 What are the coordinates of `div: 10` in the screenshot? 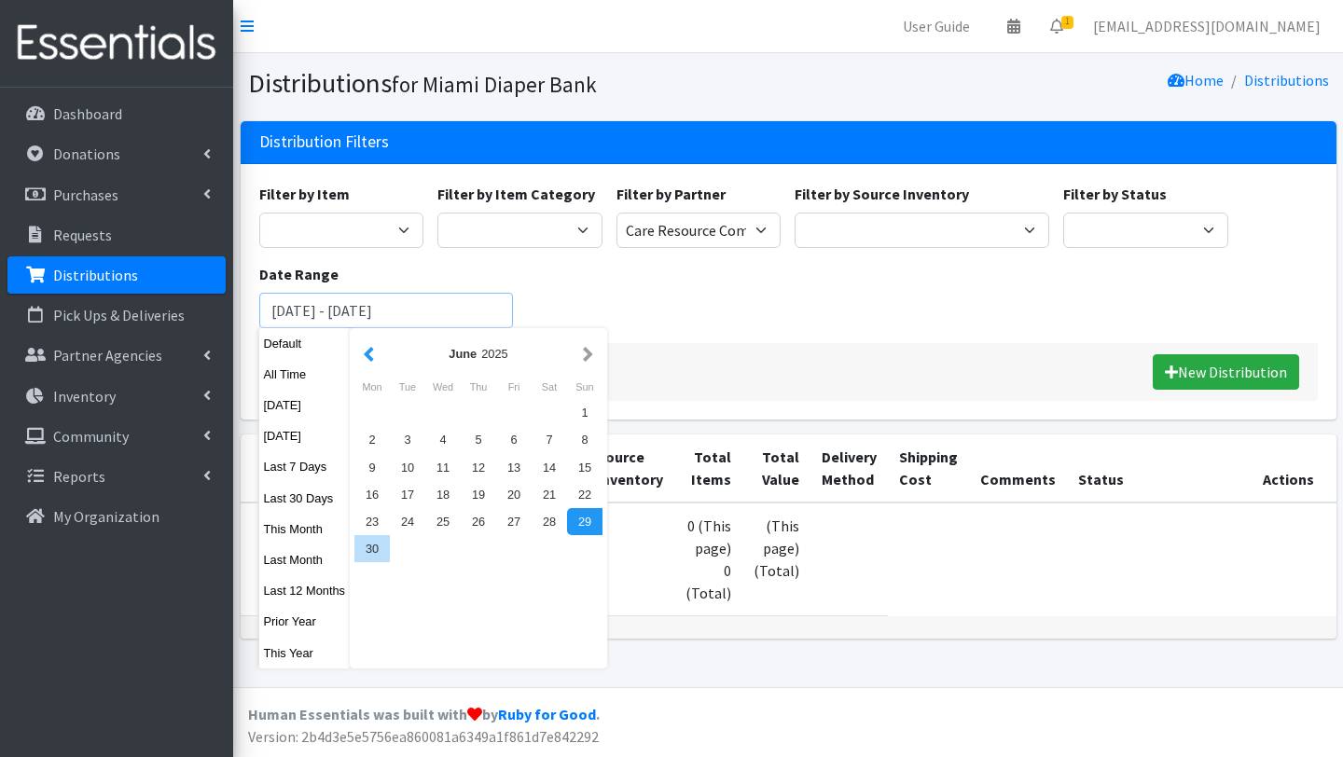 It's located at (408, 467).